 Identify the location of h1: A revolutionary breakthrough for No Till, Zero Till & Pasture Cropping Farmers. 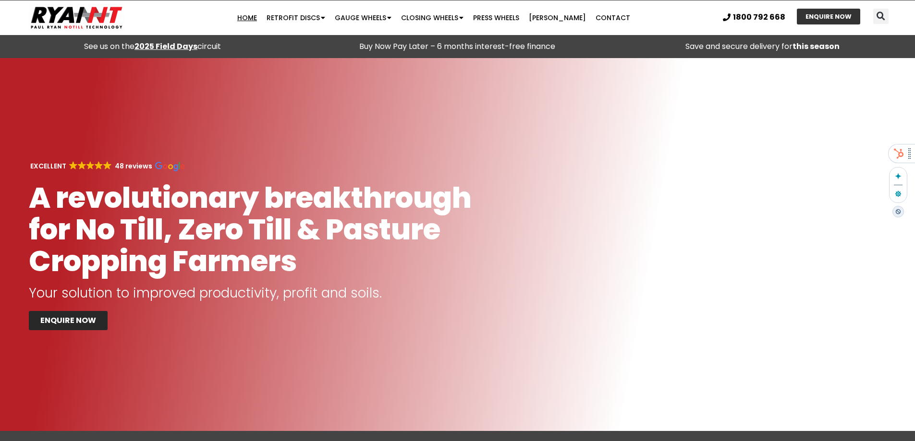
(265, 230).